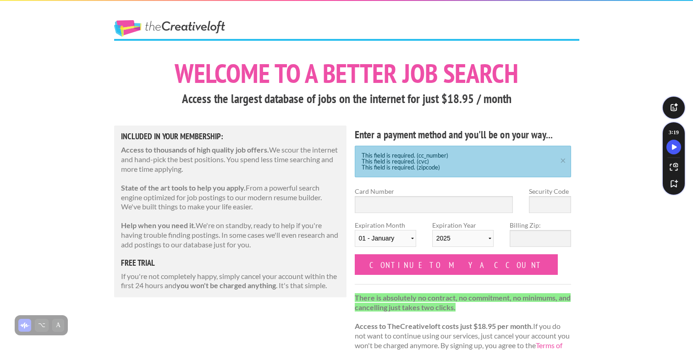  Describe the element at coordinates (347, 73) in the screenshot. I see `h1: Welcome to a better job search` at that location.